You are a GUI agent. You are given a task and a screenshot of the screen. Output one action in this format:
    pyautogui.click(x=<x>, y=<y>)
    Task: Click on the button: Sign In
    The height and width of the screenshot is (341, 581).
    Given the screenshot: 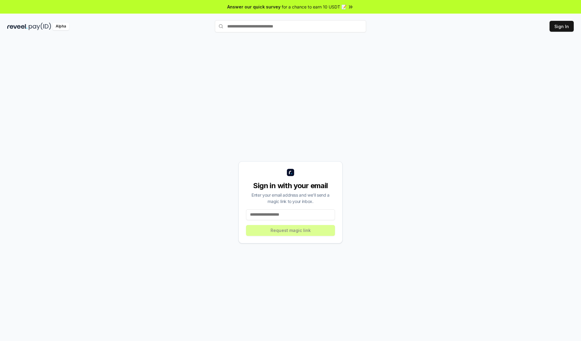 What is the action you would take?
    pyautogui.click(x=561, y=26)
    